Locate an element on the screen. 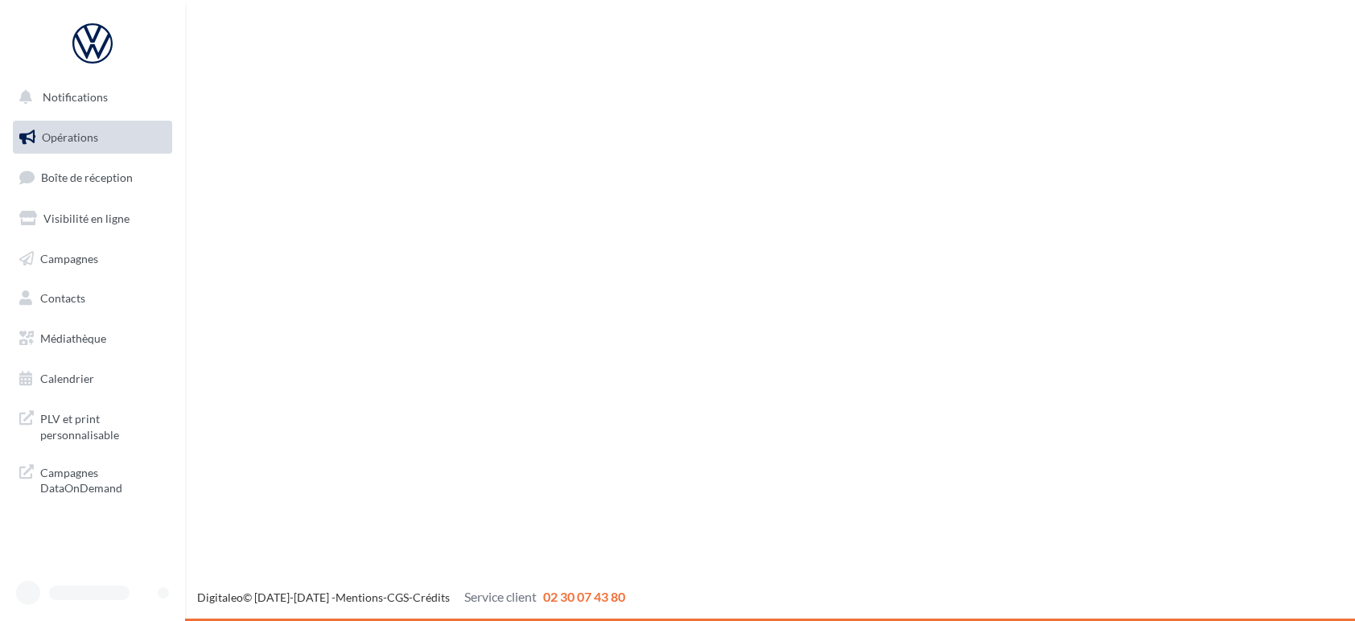  a: Crédits is located at coordinates (431, 597).